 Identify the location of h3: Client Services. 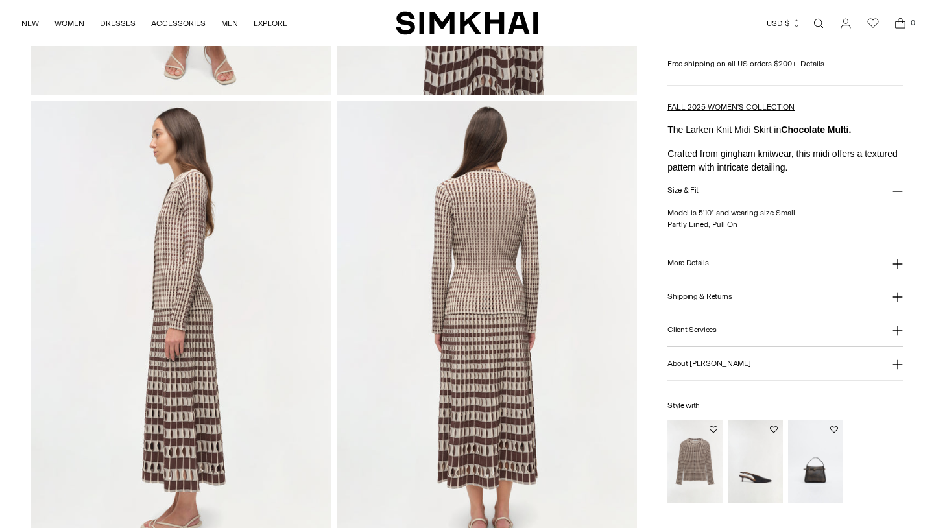
(692, 330).